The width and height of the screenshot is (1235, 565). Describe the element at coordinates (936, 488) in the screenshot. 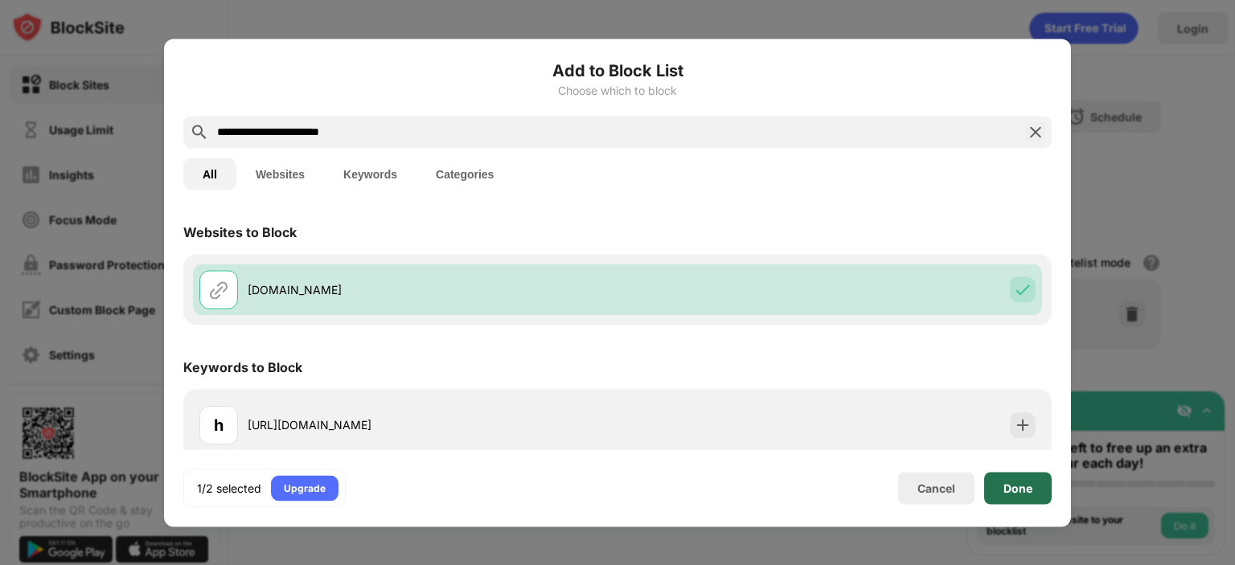

I see `div: Cancel` at that location.